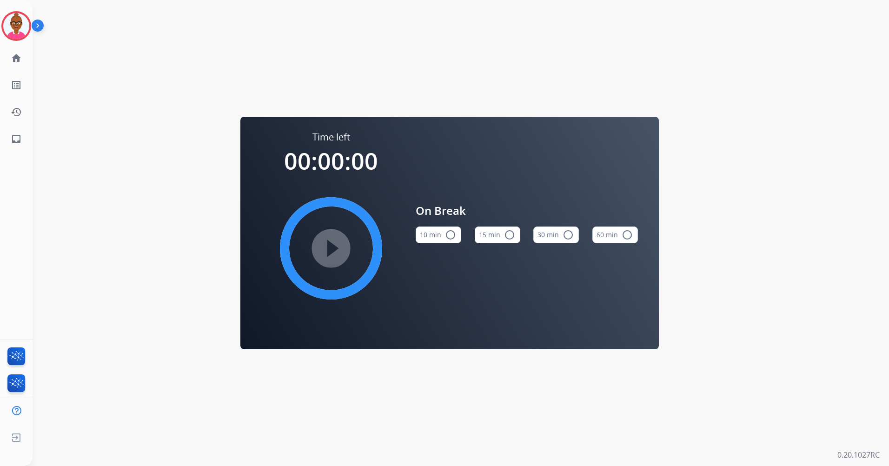 Image resolution: width=889 pixels, height=466 pixels. I want to click on button: 60 min, so click(615, 235).